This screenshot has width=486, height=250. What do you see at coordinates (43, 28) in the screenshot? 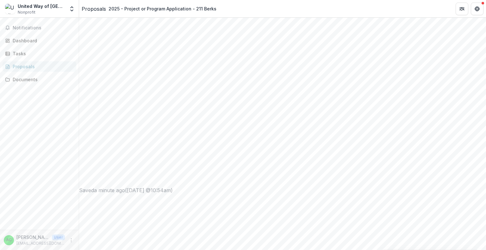
I see `span: Notifications` at bounding box center [43, 28].